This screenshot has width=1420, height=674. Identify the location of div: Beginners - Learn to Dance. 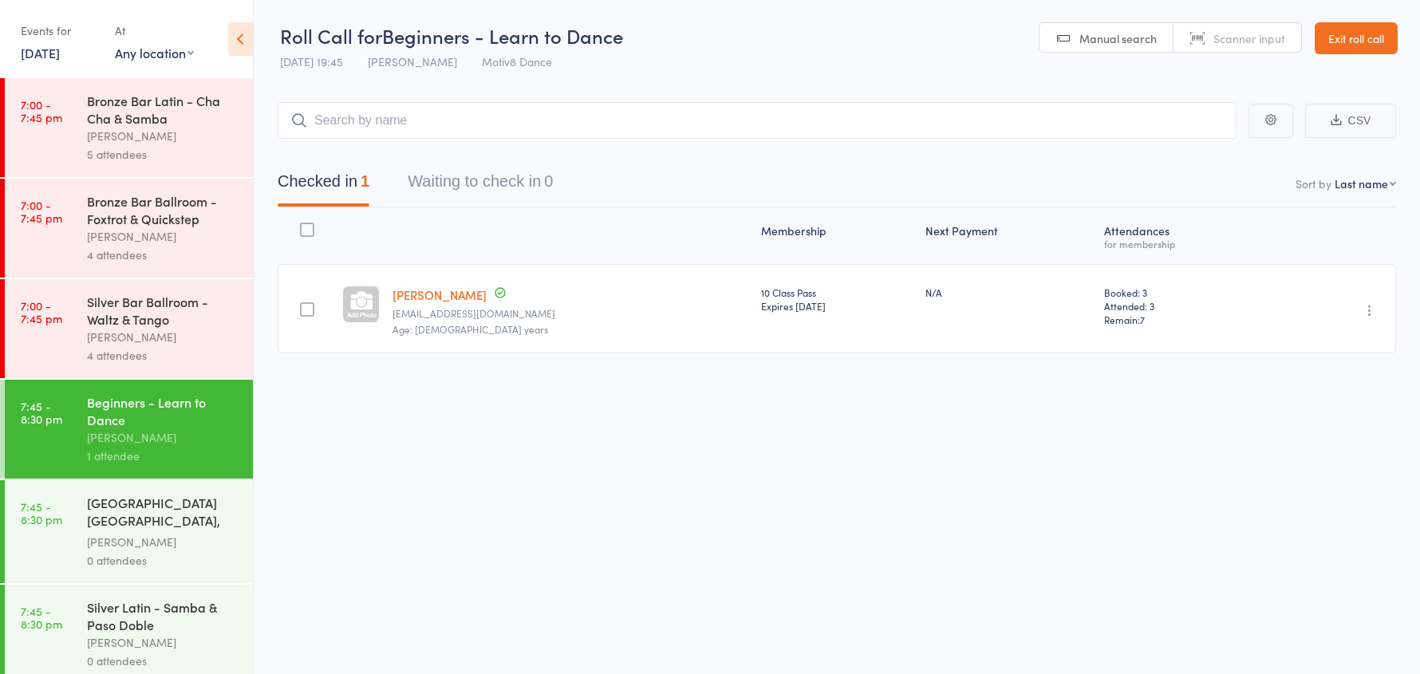
(163, 411).